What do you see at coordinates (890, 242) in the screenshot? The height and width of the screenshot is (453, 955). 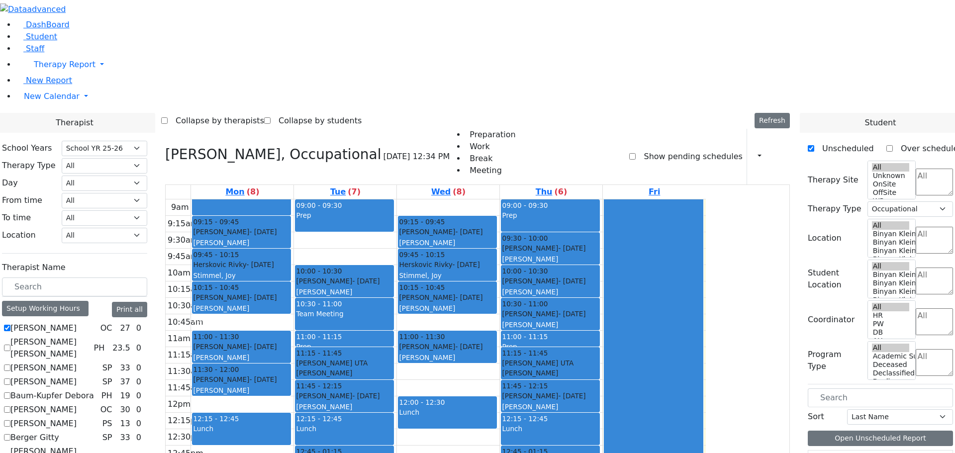 I see `option: Binyan Klein 4` at bounding box center [890, 242].